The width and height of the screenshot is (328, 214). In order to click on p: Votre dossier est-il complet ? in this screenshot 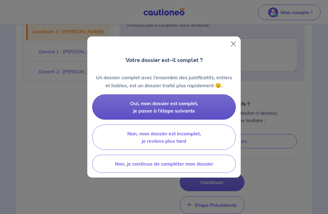, I will do `click(164, 60)`.